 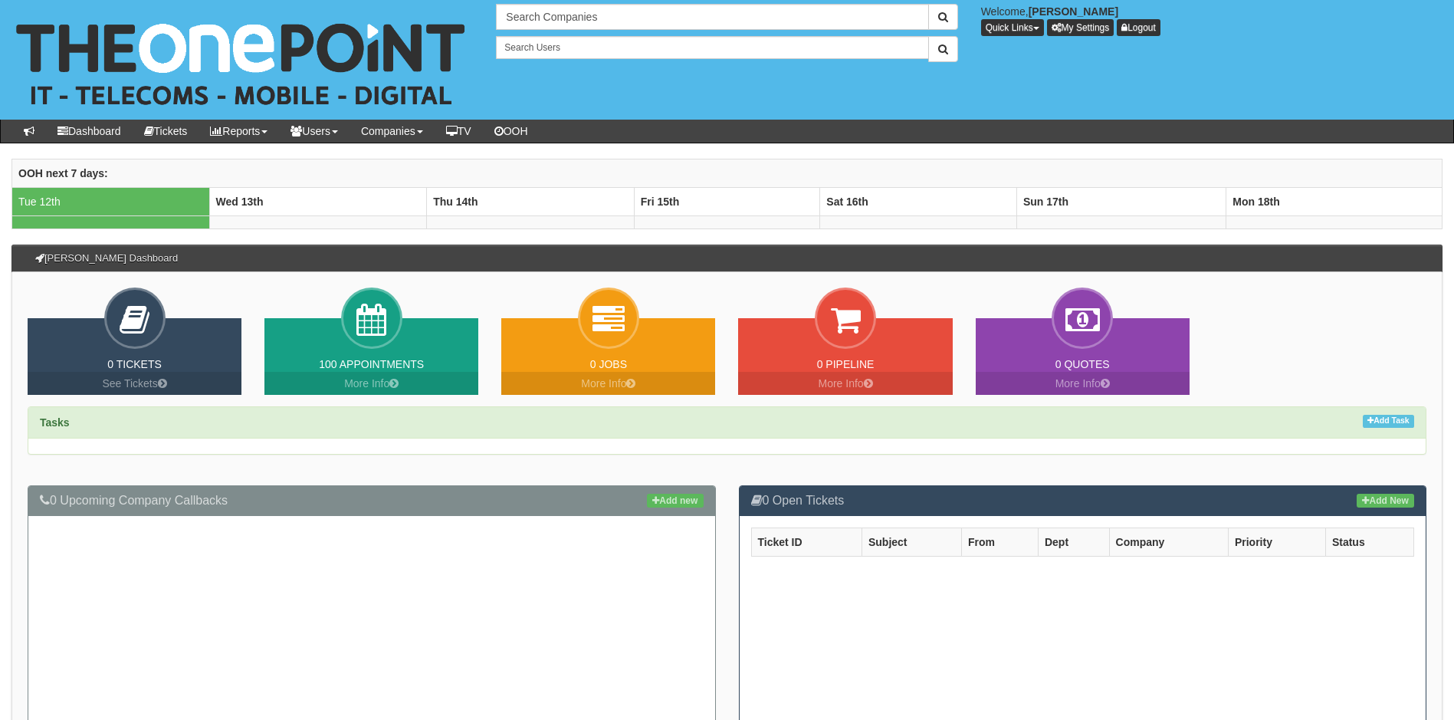 What do you see at coordinates (314, 131) in the screenshot?
I see `a: Users` at bounding box center [314, 131].